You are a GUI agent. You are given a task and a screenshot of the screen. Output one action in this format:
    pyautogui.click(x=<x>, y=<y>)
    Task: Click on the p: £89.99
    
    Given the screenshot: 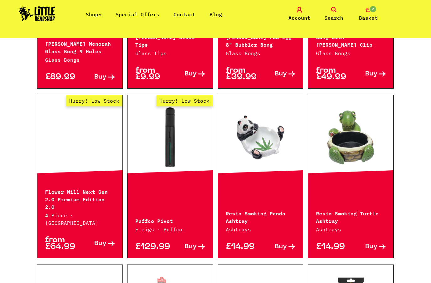 What is the action you would take?
    pyautogui.click(x=62, y=77)
    